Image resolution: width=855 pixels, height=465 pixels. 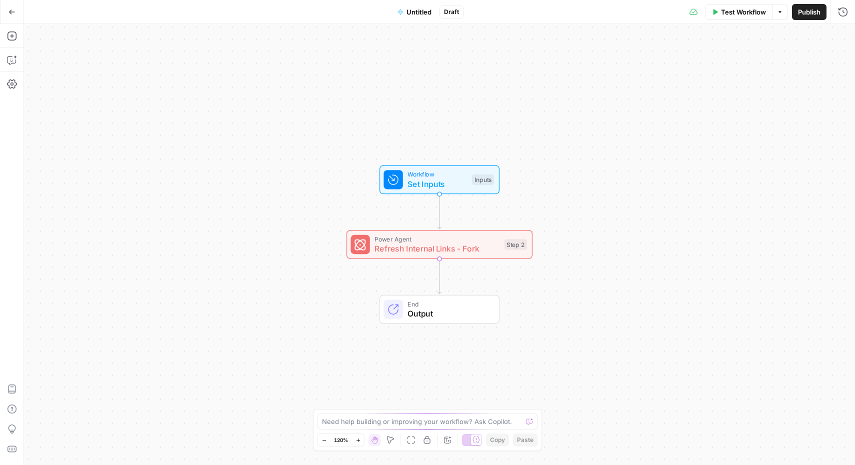 What do you see at coordinates (341, 440) in the screenshot?
I see `span: 120%` at bounding box center [341, 440].